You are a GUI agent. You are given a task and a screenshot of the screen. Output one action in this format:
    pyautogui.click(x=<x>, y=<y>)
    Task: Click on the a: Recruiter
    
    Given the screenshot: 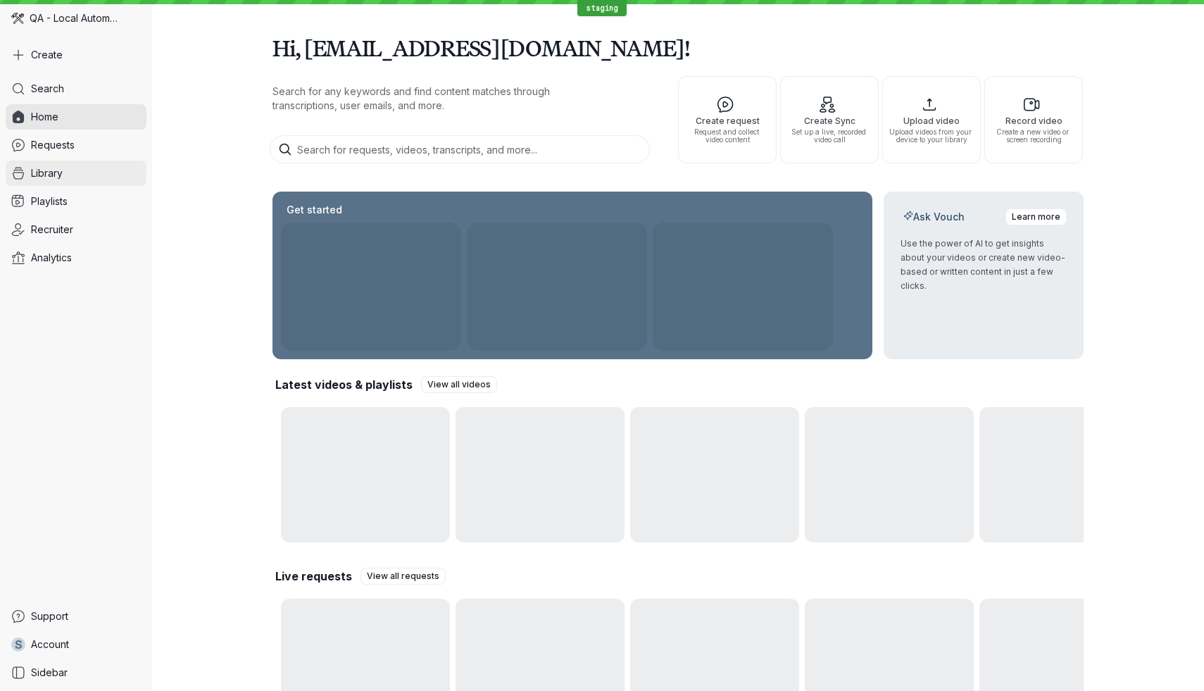 What is the action you would take?
    pyautogui.click(x=76, y=230)
    